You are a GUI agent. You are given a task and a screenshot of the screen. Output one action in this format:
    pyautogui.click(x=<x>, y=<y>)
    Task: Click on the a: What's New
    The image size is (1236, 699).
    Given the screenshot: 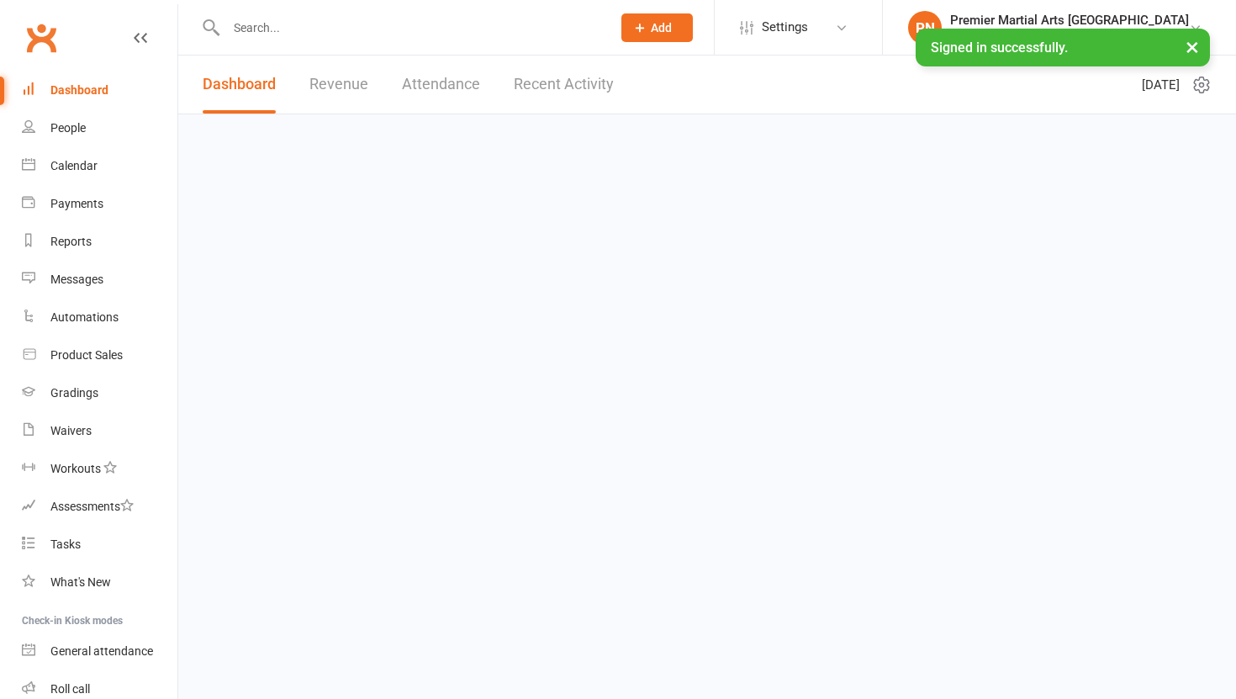 What is the action you would take?
    pyautogui.click(x=99, y=582)
    